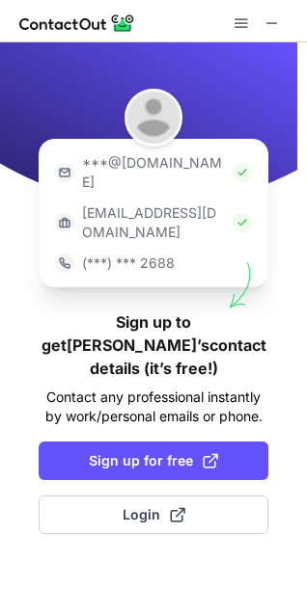  What do you see at coordinates (65, 263) in the screenshot?
I see `img: https://contactout.com/extension/app/static/media/login-phone-icon.bacfcb865e29de816d437549d7f4cb...` at bounding box center [65, 263].